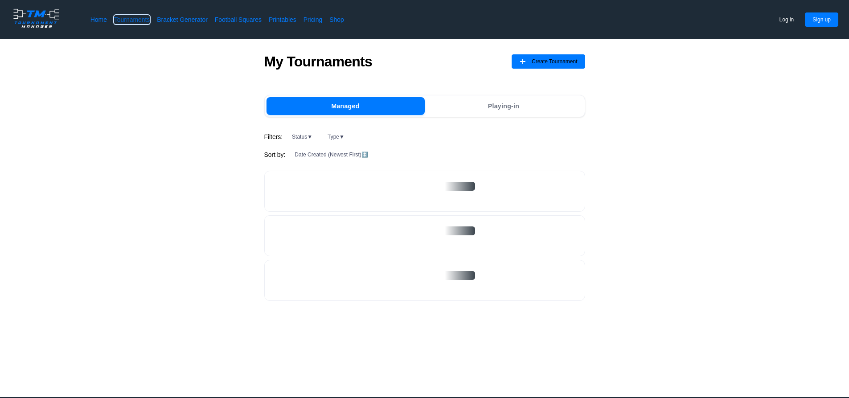  Describe the element at coordinates (318, 61) in the screenshot. I see `h1: My Tournaments` at that location.